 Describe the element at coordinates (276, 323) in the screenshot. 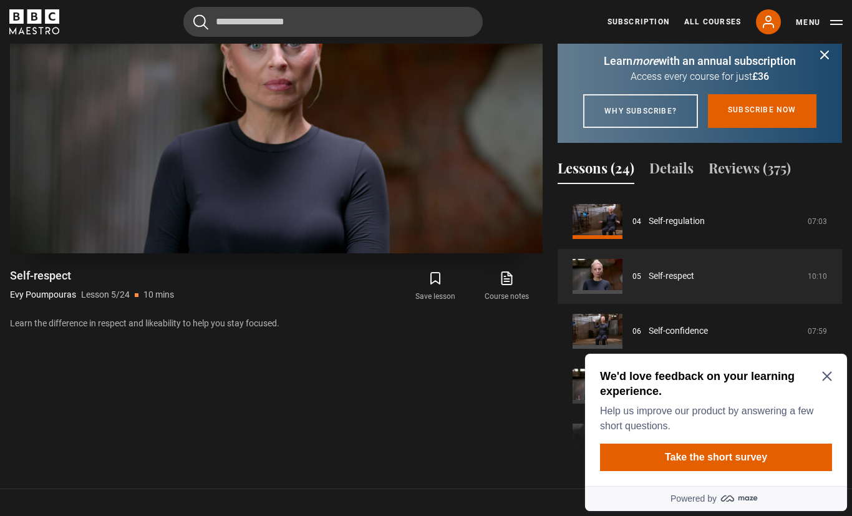

I see `p: Learn the difference in respect and likeability to help you stay focused.` at that location.